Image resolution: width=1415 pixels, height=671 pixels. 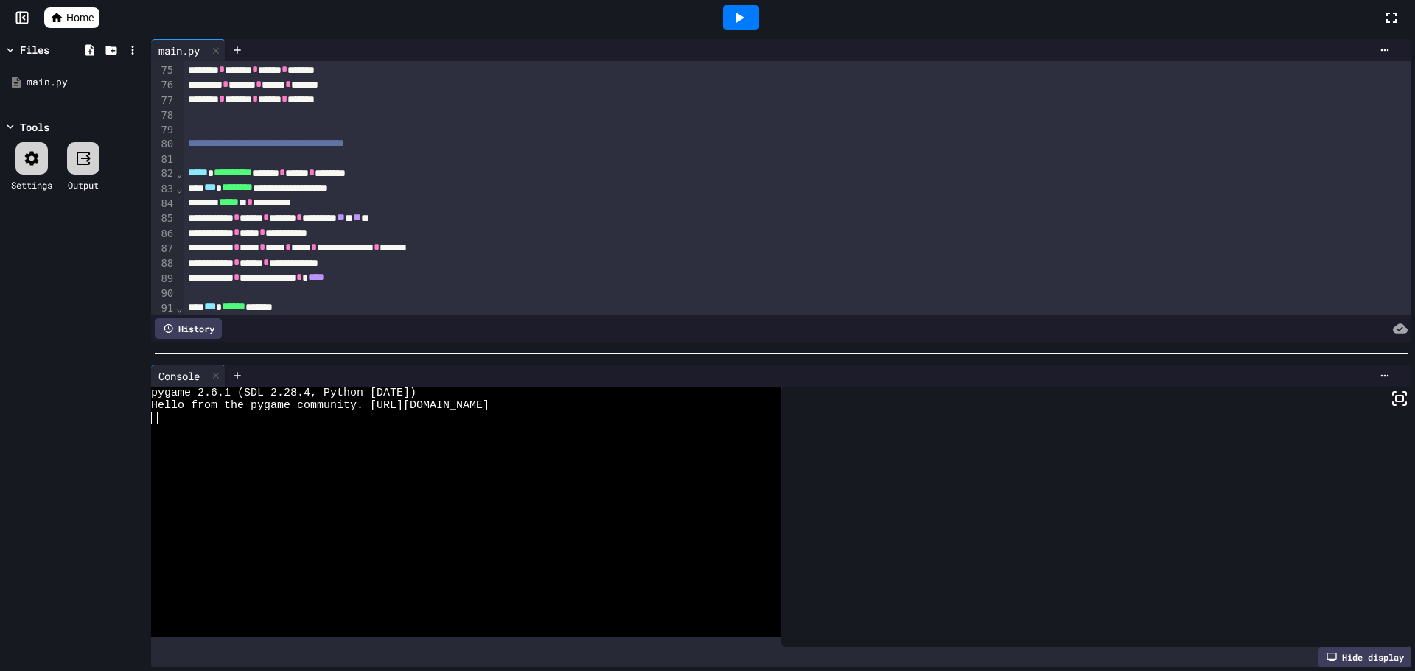 What do you see at coordinates (163, 160) in the screenshot?
I see `div: 81` at bounding box center [163, 160].